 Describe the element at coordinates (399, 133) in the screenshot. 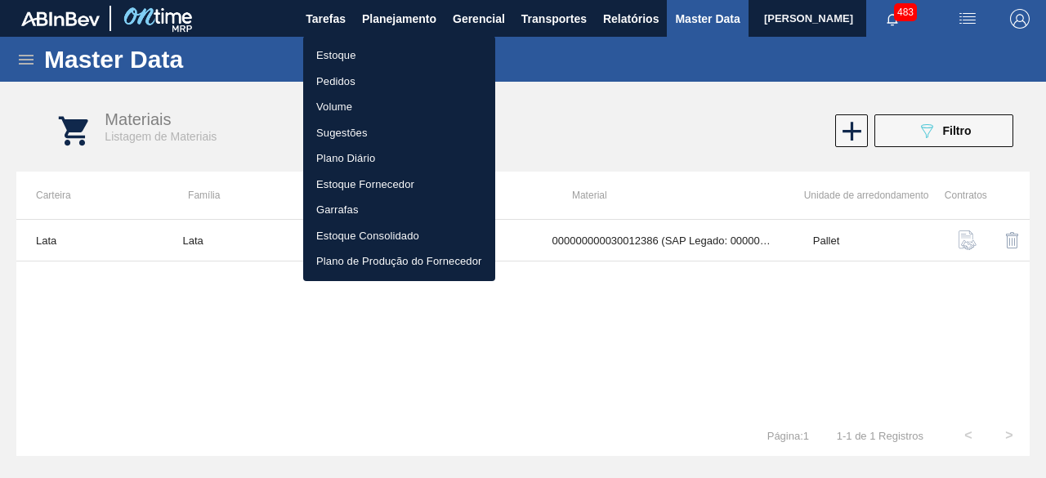

I see `li: Sugestões` at that location.